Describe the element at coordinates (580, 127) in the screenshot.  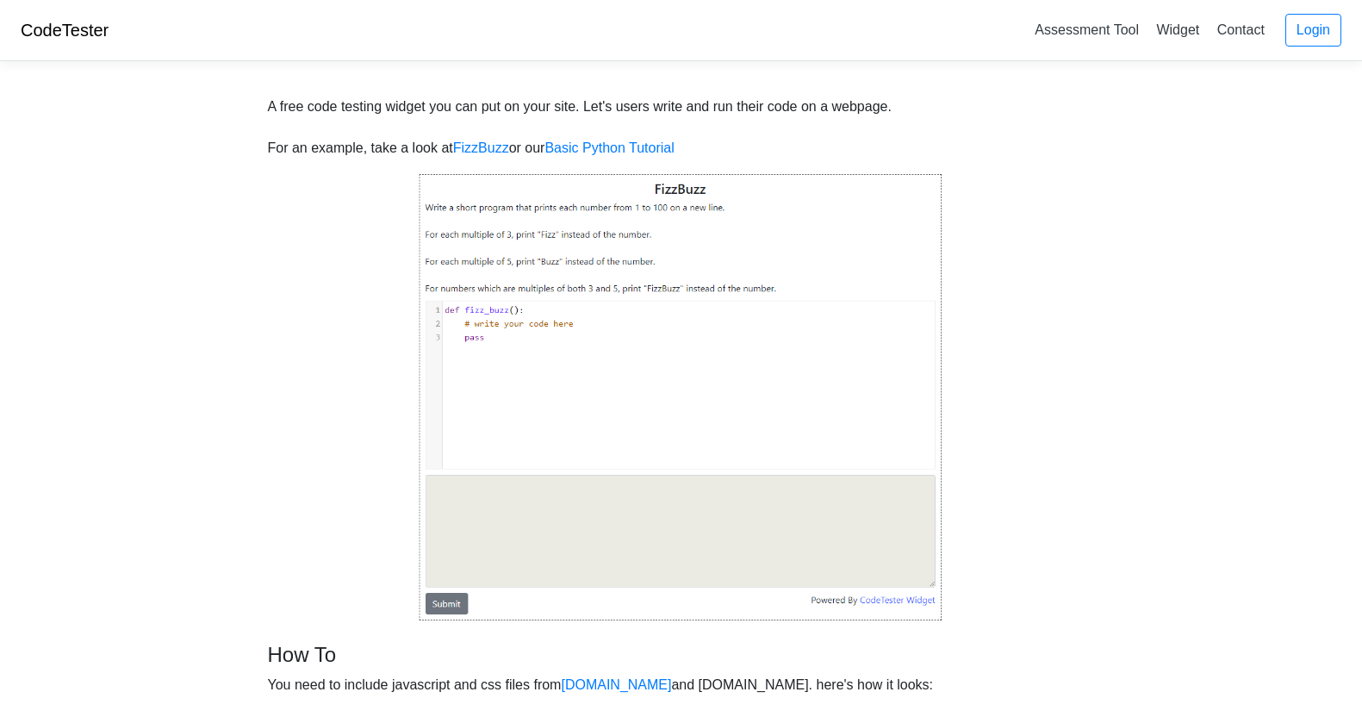
I see `div: A free code testing widget you can put on your site. Let's users write and run their code on a we...` at that location.